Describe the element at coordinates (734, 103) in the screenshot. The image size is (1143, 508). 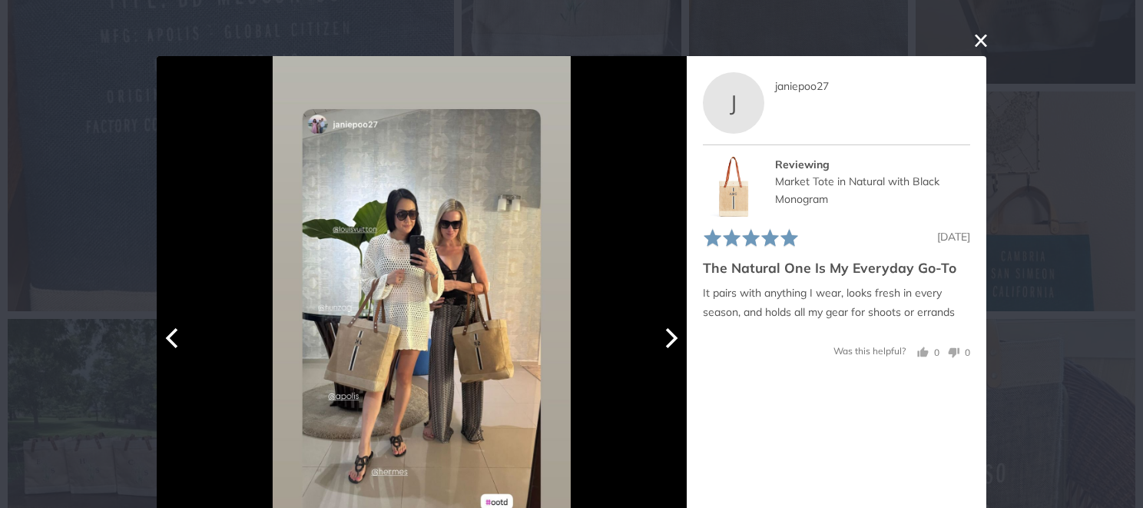
I see `div: J` at that location.